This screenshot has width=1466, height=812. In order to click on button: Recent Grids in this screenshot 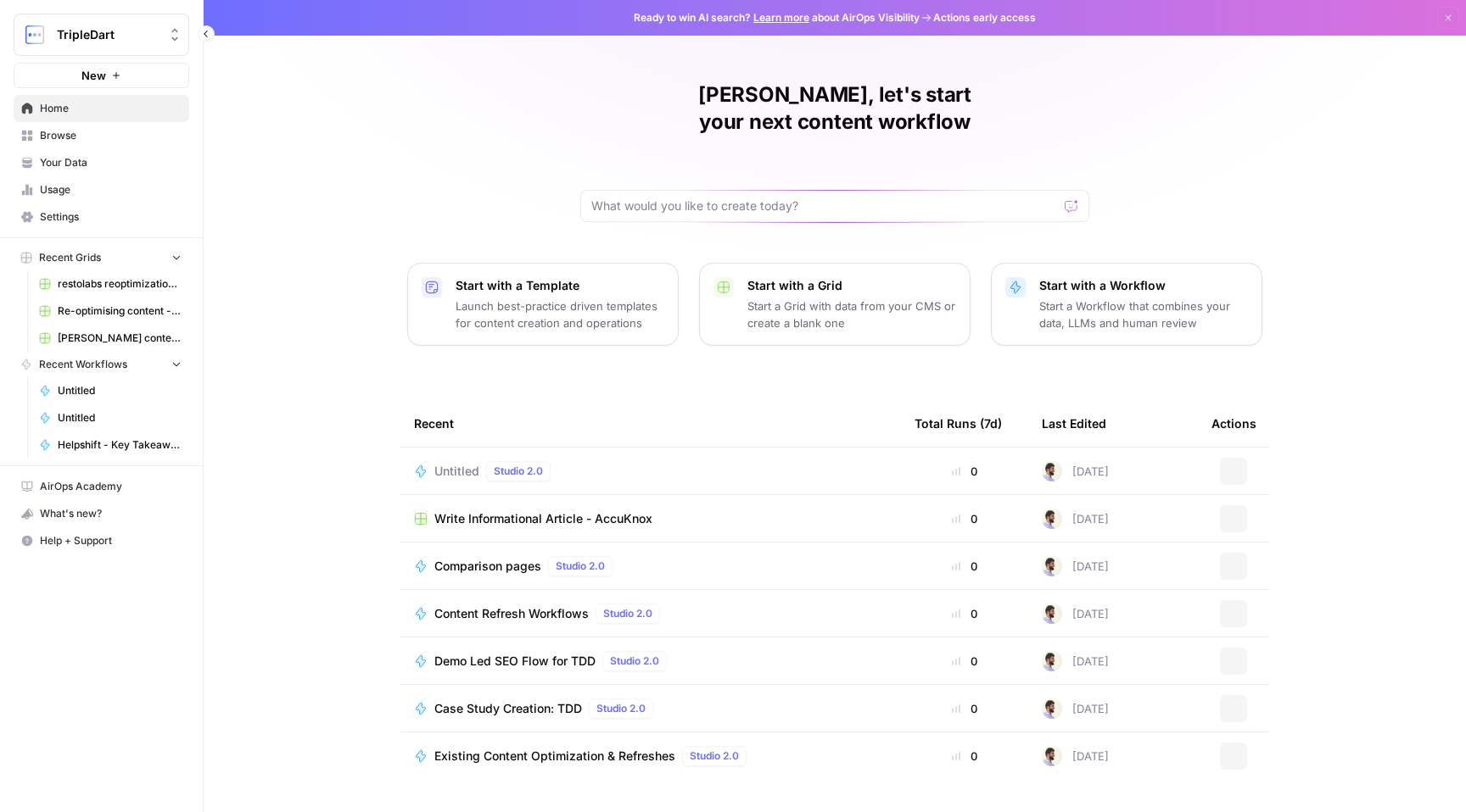, I will do `click(100, 257)`.